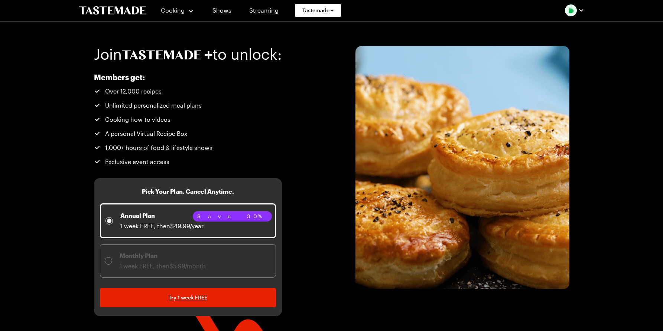 Image resolution: width=663 pixels, height=331 pixels. Describe the element at coordinates (188, 298) in the screenshot. I see `a: Try 1 week FREE` at that location.